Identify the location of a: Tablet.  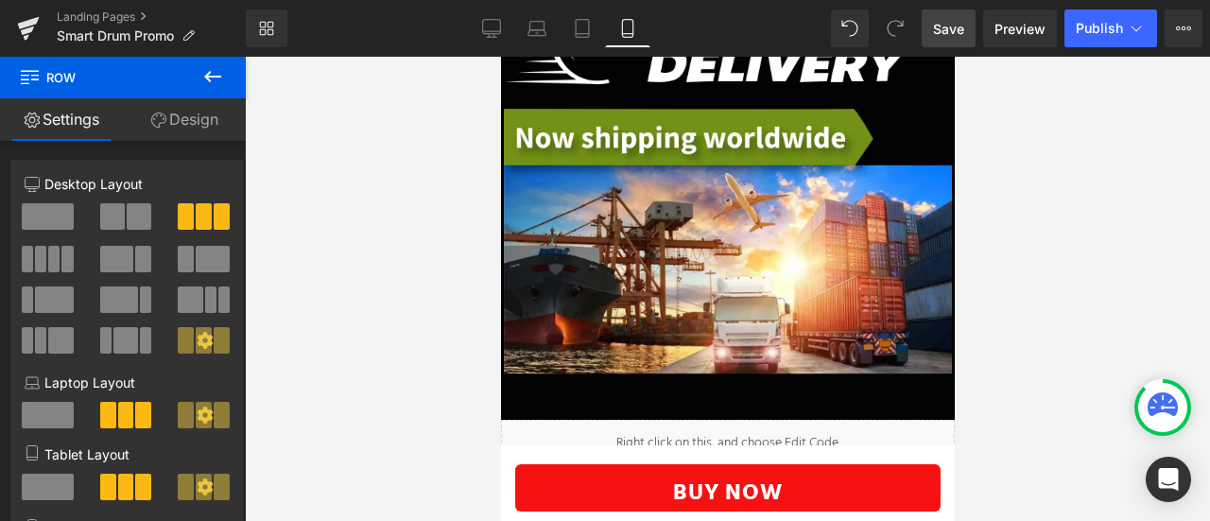
(582, 28).